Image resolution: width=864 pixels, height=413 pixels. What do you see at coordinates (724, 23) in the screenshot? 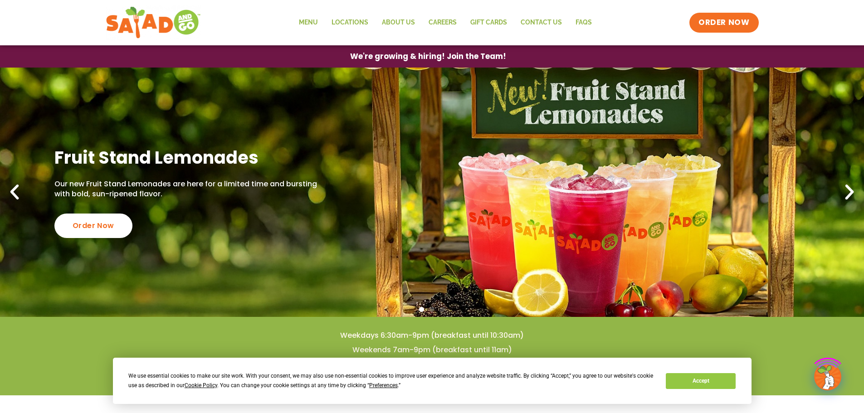
I see `span: ORDER NOW` at bounding box center [724, 23].